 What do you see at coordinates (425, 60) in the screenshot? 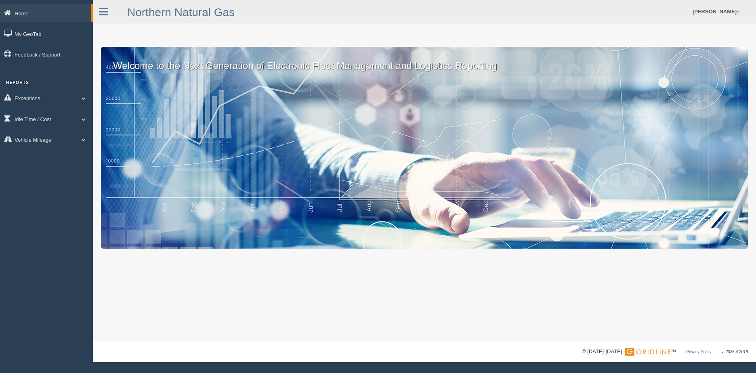
I see `p: Welcome to the Next Generation of Electronic Fleet Management and Logistics Reporting` at bounding box center [425, 60].